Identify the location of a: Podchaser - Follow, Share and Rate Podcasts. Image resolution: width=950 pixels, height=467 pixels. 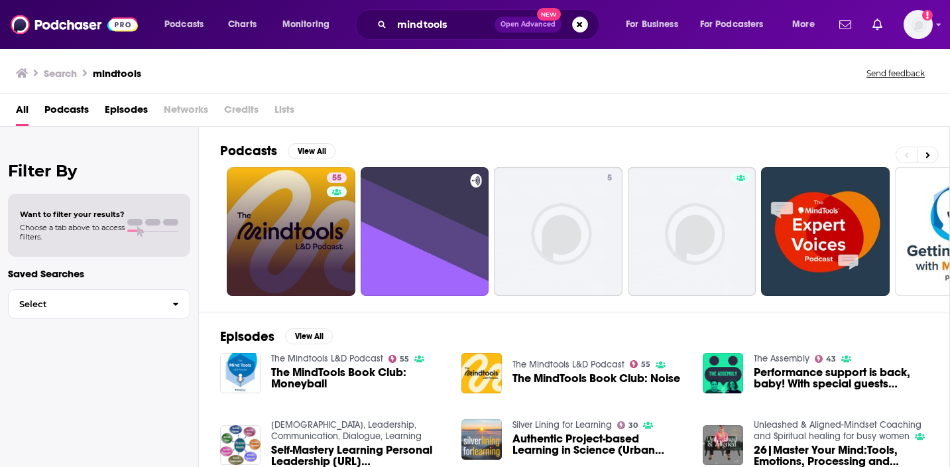
(74, 25).